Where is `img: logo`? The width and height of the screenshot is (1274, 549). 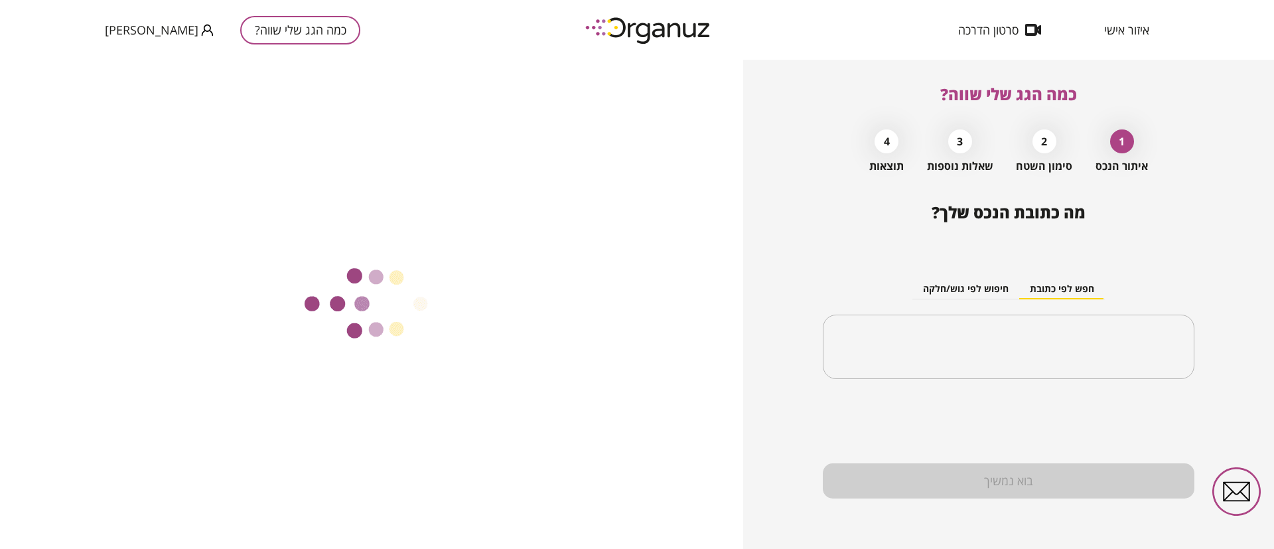
img: logo is located at coordinates (649, 30).